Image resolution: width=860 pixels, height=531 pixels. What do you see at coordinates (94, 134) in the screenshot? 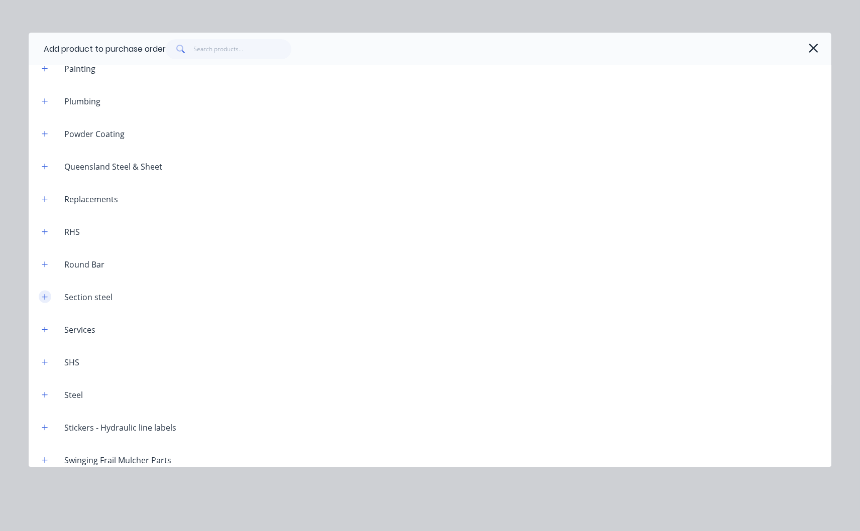
I see `div: Powder Coating` at bounding box center [94, 134].